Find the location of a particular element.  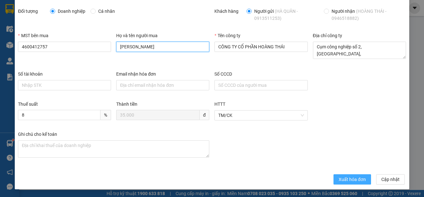

span: đ is located at coordinates (204, 115).